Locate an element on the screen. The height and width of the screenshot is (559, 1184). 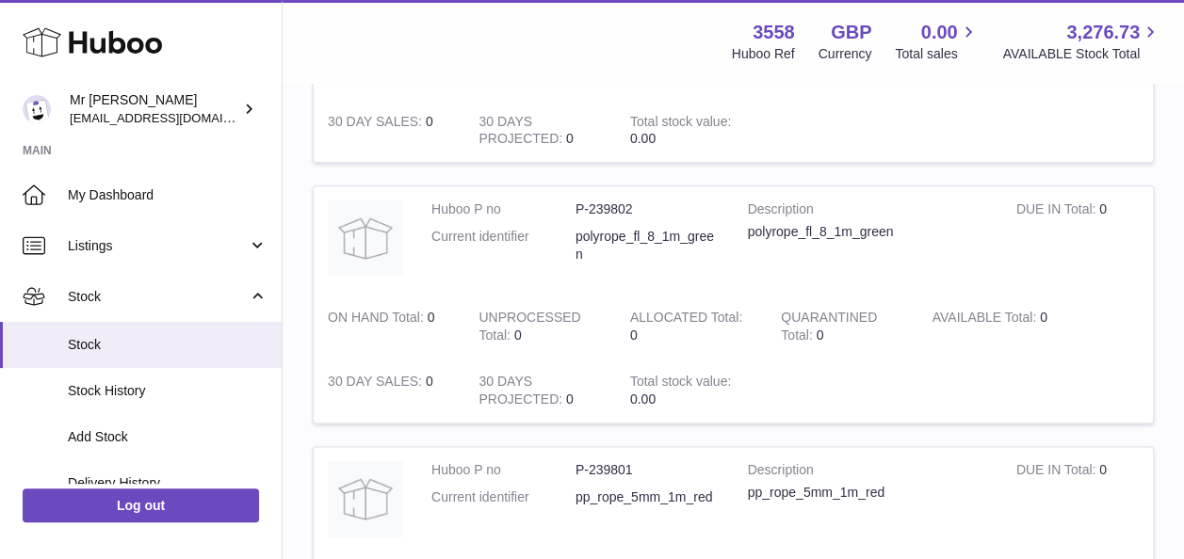
a: 3,276.73 AVAILABLE Stock Total is located at coordinates (1081, 41).